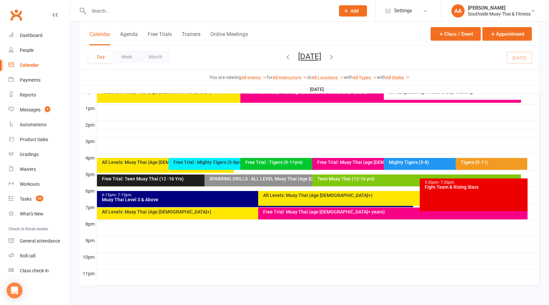  What do you see at coordinates (328, 78) in the screenshot?
I see `a: All Locations` at bounding box center [328, 78].